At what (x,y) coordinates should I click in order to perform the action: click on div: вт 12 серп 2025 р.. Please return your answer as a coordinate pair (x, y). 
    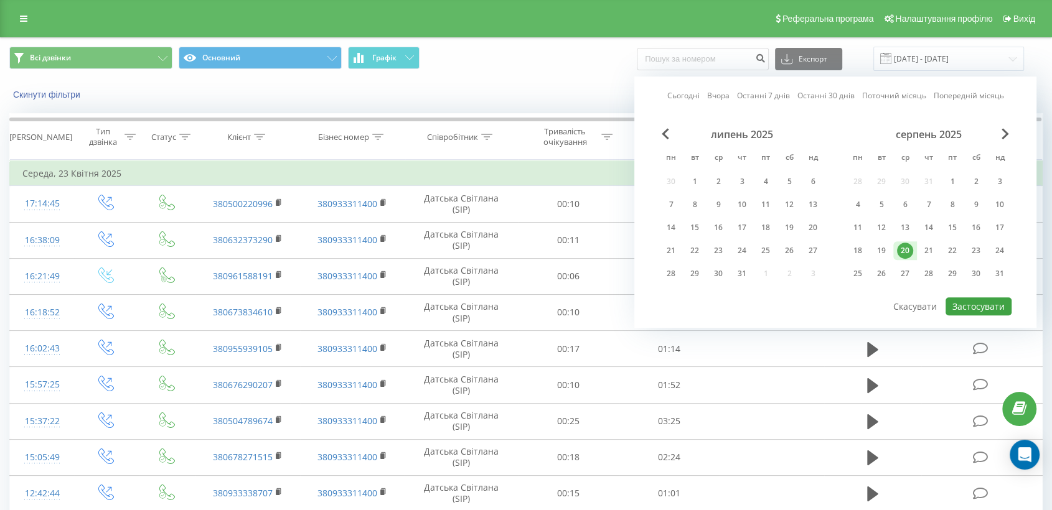
    Looking at the image, I should click on (881, 228).